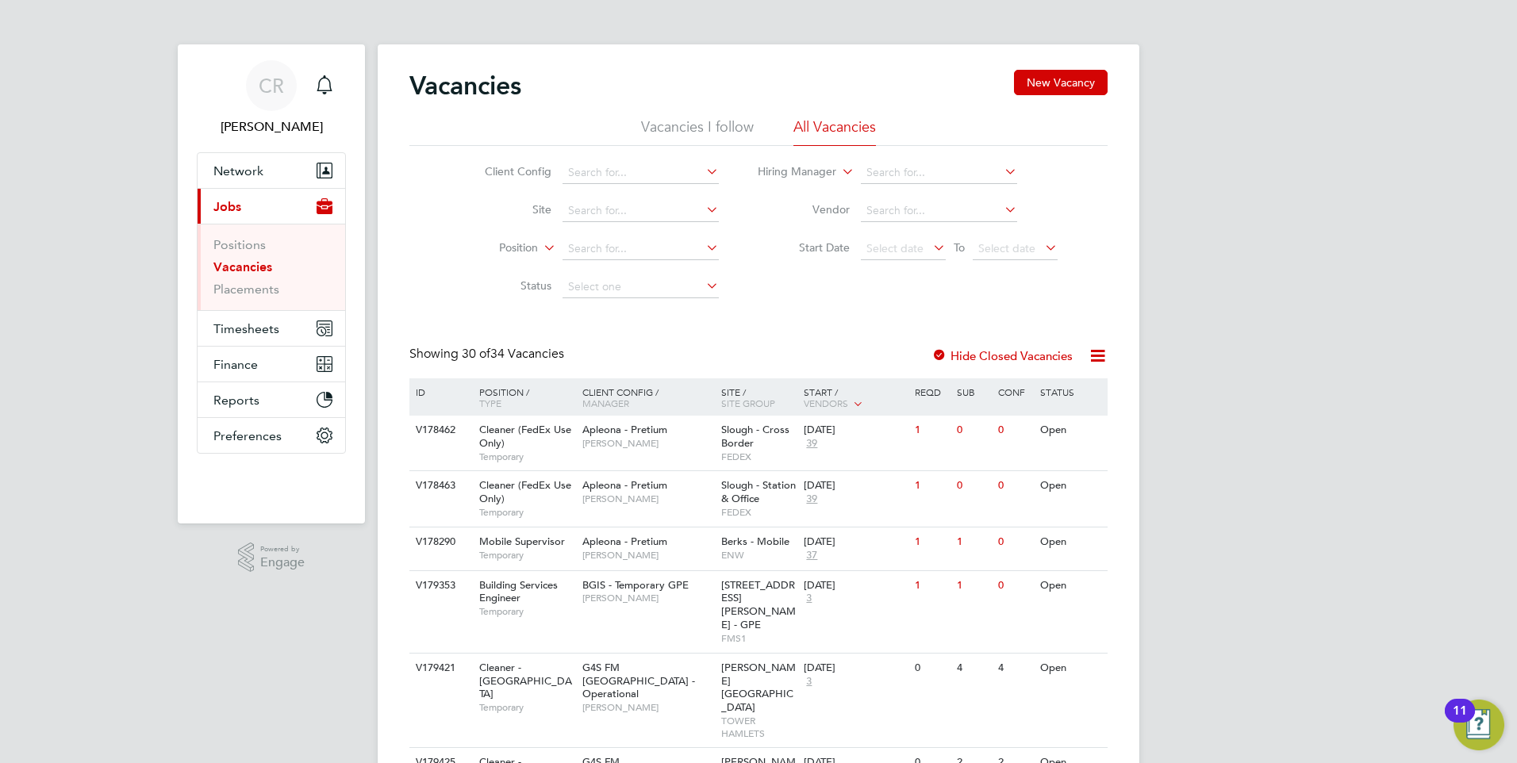  I want to click on label: Status, so click(505, 286).